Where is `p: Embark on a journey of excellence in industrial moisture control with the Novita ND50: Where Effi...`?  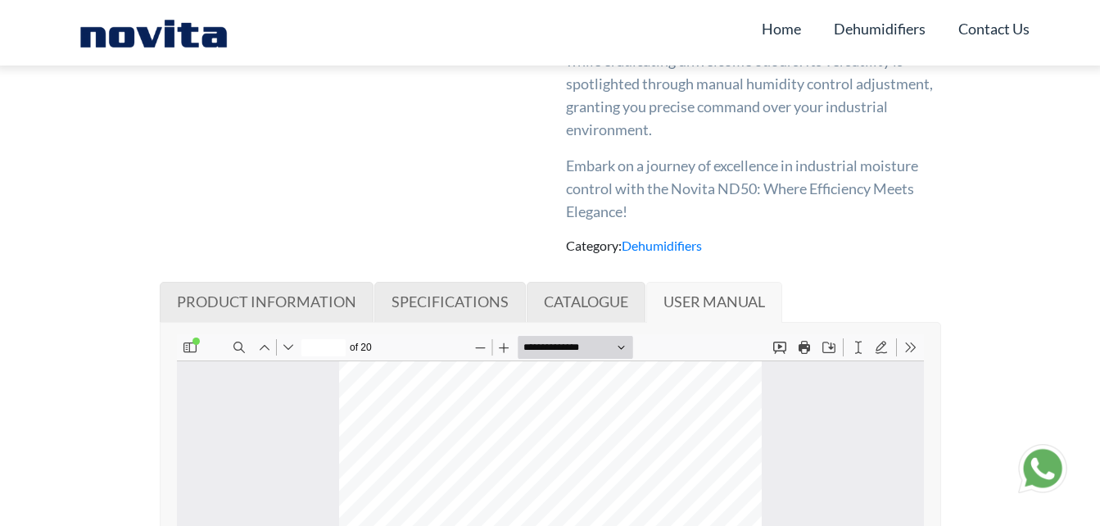 p: Embark on a journey of excellence in industrial moisture control with the Novita ND50: Where Effi... is located at coordinates (754, 188).